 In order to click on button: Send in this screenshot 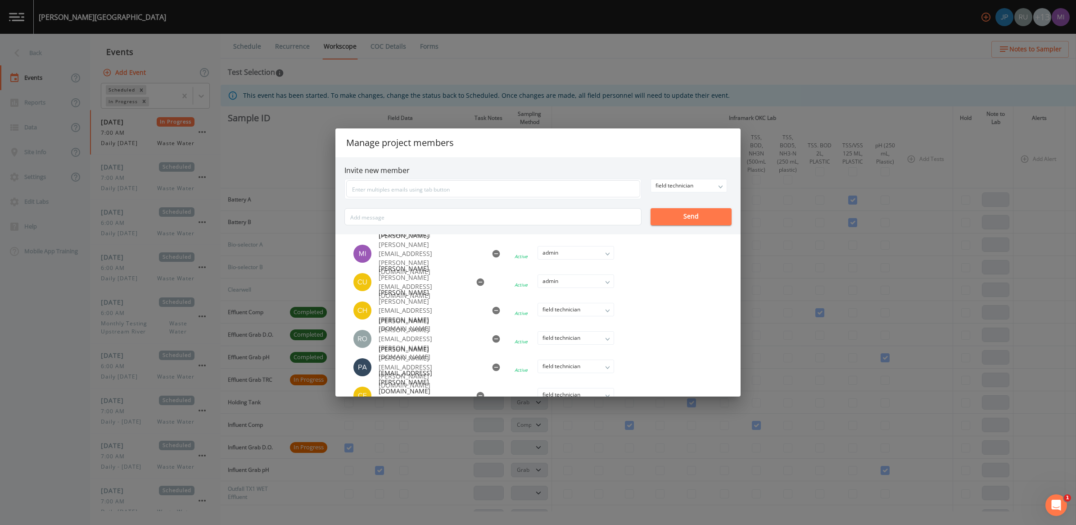, I will do `click(691, 217)`.